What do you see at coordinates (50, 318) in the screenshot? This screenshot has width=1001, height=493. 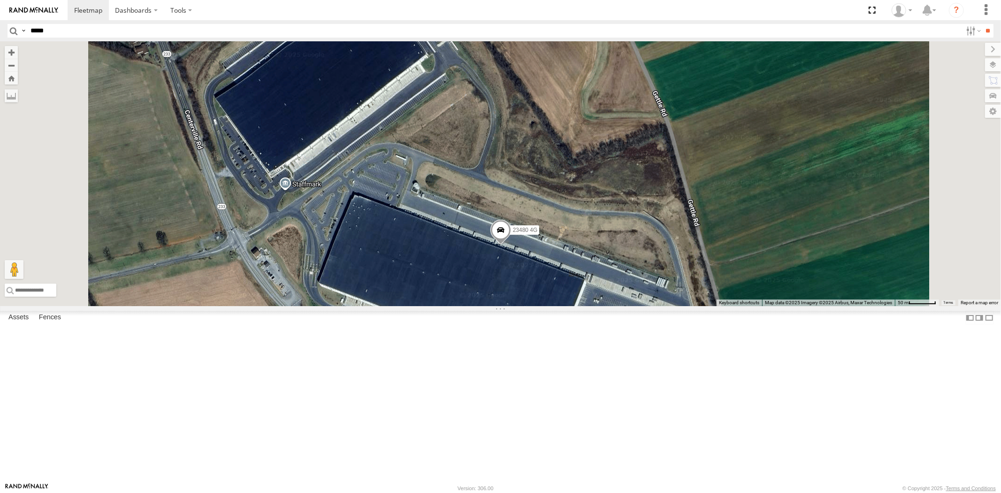 I see `label: Fences` at bounding box center [50, 318].